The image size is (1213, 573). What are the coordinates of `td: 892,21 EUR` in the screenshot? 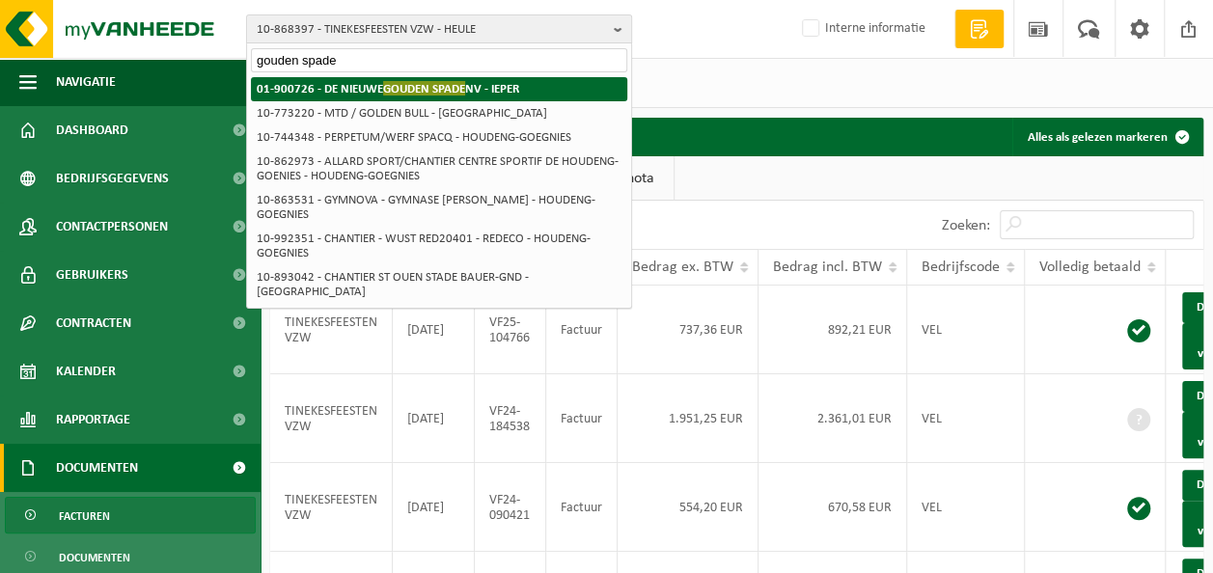 It's located at (832, 330).